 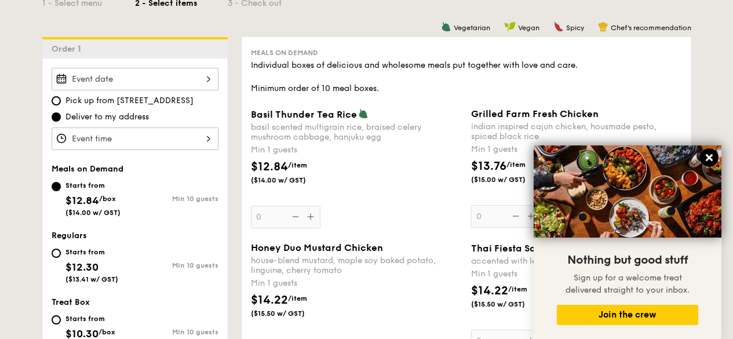 I want to click on span: Vegetarian, so click(x=472, y=28).